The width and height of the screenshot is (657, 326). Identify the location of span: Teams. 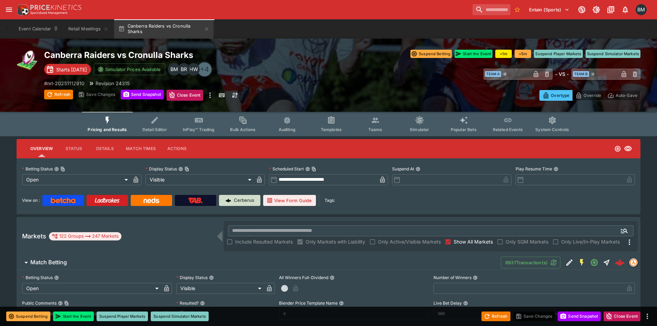
(375, 129).